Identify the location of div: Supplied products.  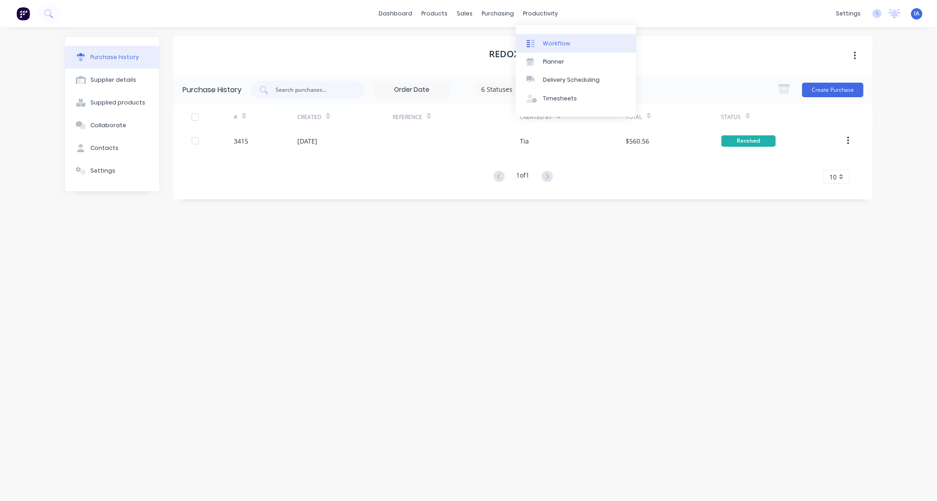
(118, 103).